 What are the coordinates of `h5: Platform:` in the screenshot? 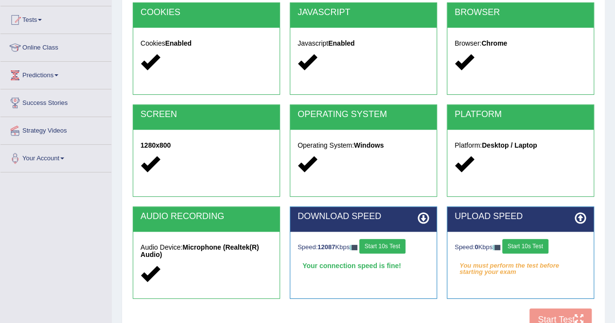 It's located at (520, 145).